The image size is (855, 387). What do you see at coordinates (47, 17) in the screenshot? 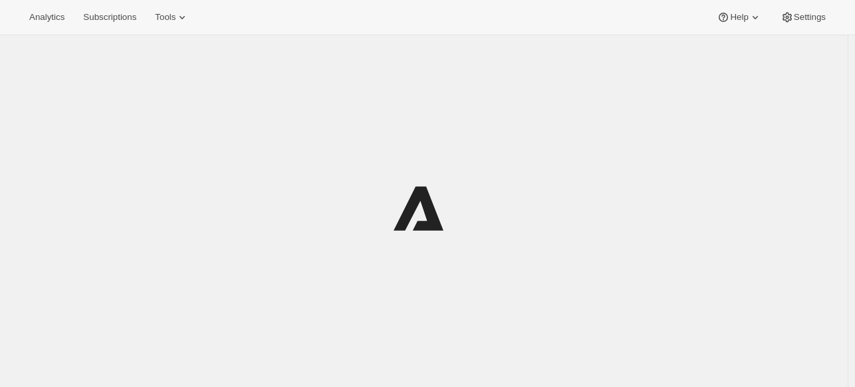
I see `span: Analytics` at bounding box center [47, 17].